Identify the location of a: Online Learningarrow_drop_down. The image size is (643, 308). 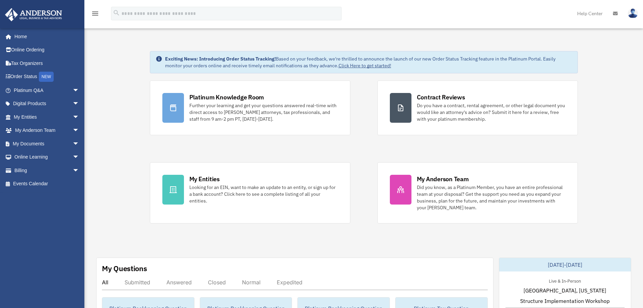
(47, 157).